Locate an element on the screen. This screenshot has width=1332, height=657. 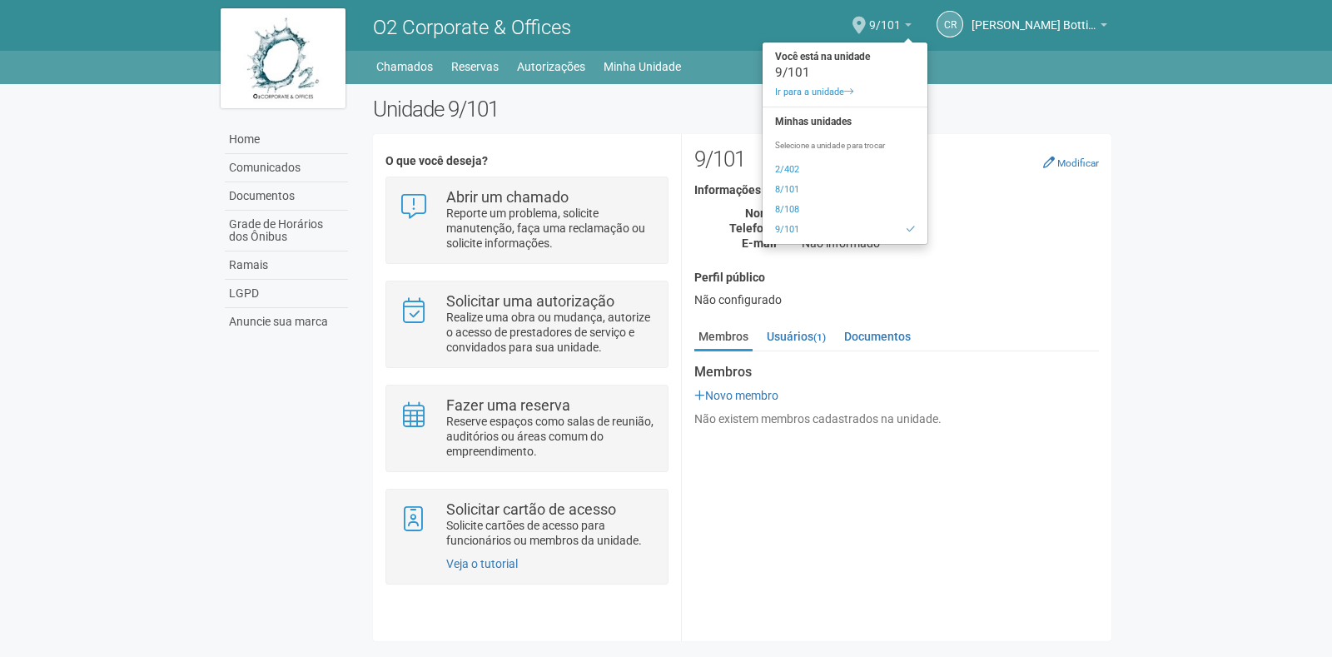
strong: Fazer uma reserva is located at coordinates (508, 405).